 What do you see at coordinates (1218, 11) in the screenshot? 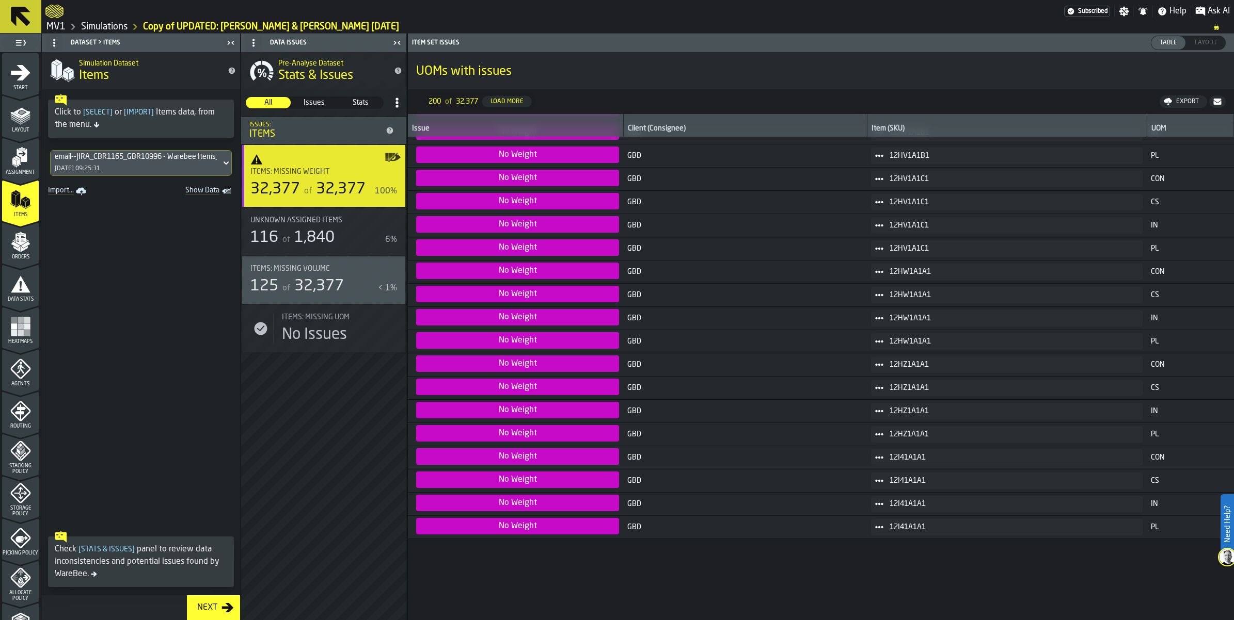
I see `span: Ask AI` at bounding box center [1218, 11].